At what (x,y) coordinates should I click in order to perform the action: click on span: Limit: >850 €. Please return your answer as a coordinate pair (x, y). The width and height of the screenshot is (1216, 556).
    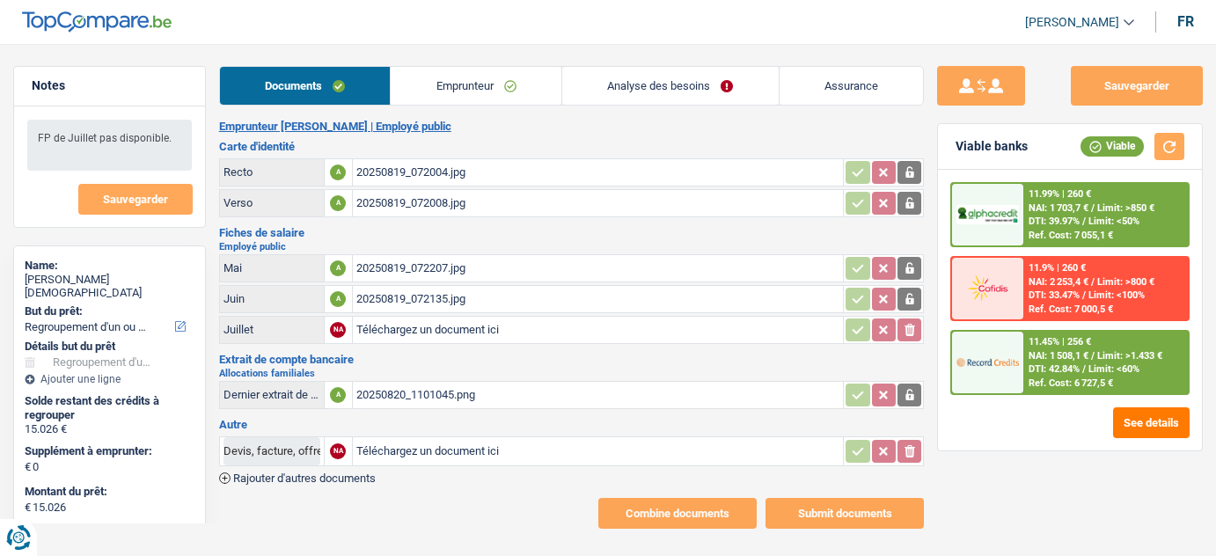
    Looking at the image, I should click on (1126, 208).